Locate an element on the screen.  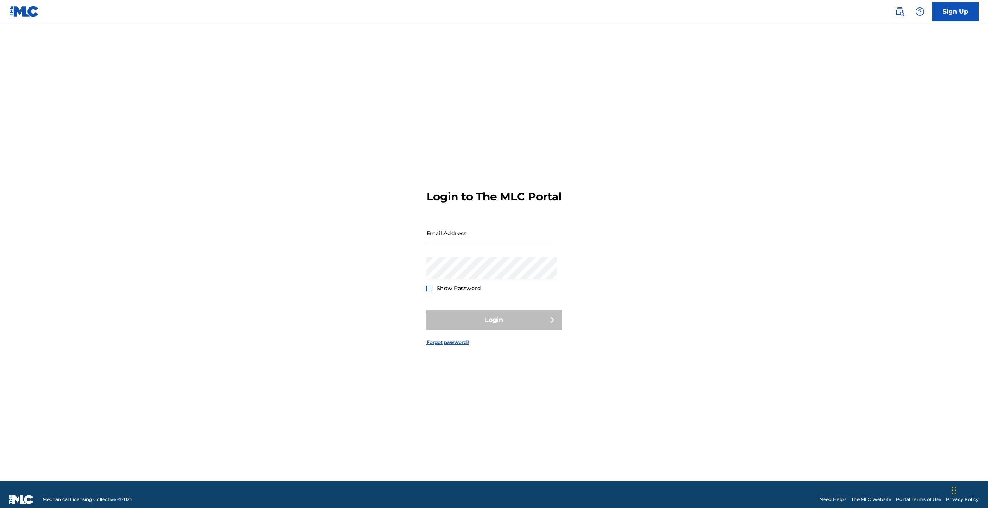
img: search is located at coordinates (900, 12).